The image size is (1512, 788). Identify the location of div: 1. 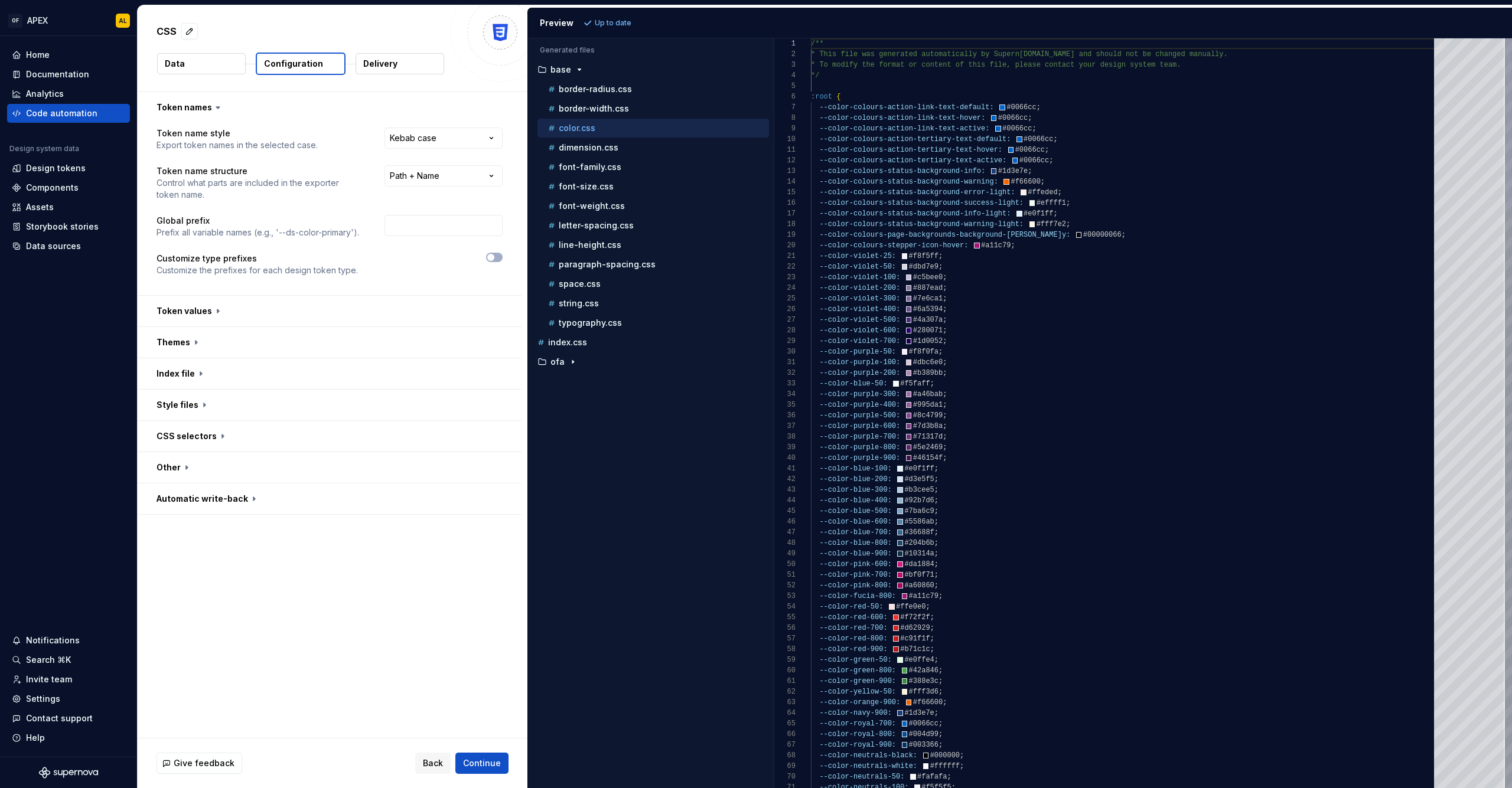
(785, 44).